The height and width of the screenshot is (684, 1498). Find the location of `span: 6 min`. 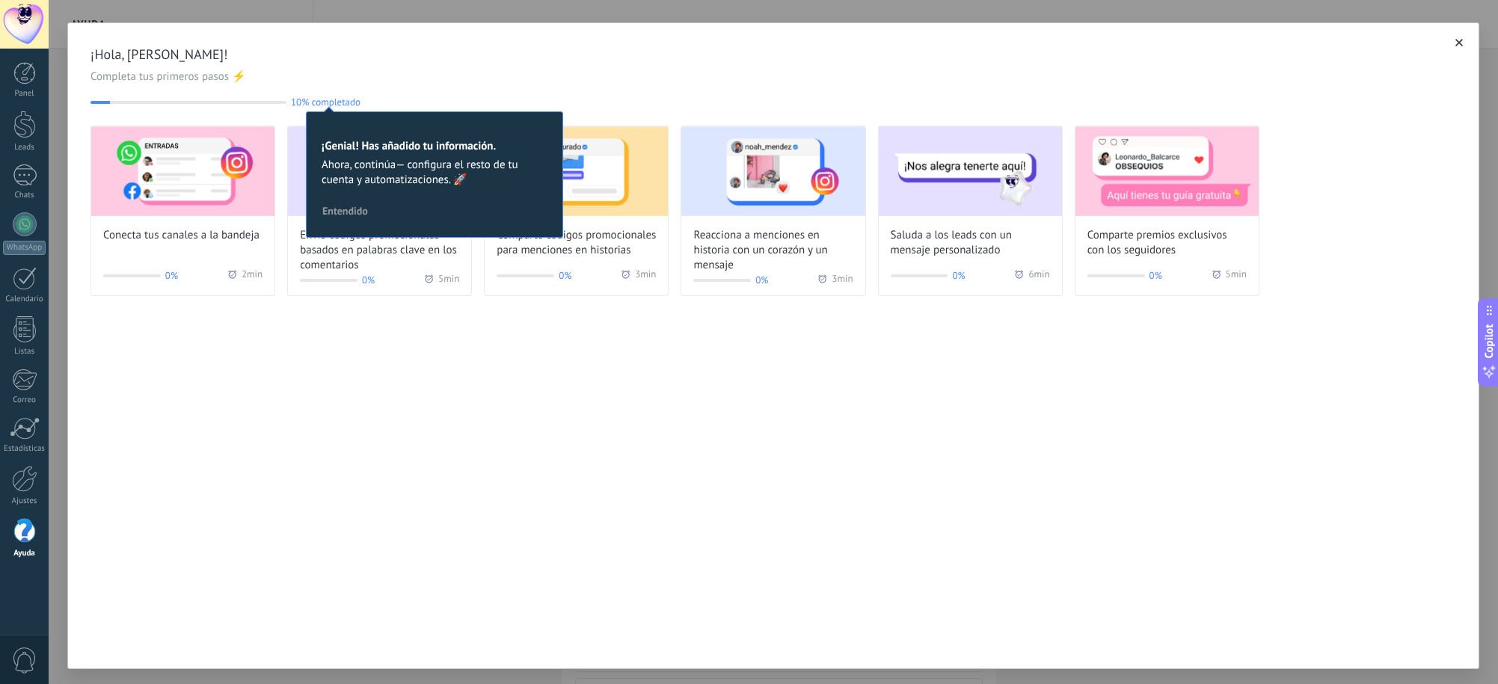

span: 6 min is located at coordinates (1039, 276).